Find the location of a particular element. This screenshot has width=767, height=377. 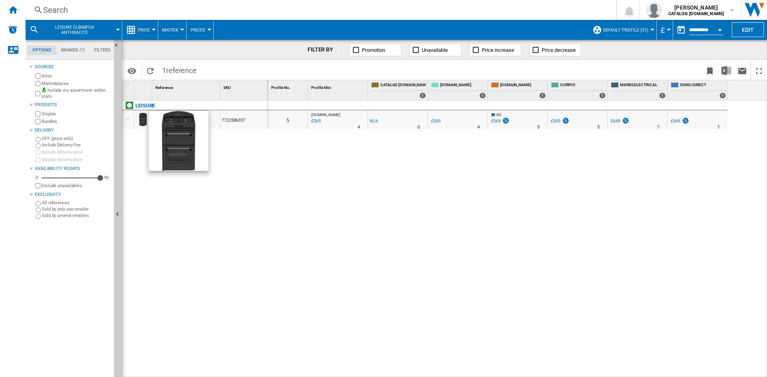

div: Search is located at coordinates (319, 10).